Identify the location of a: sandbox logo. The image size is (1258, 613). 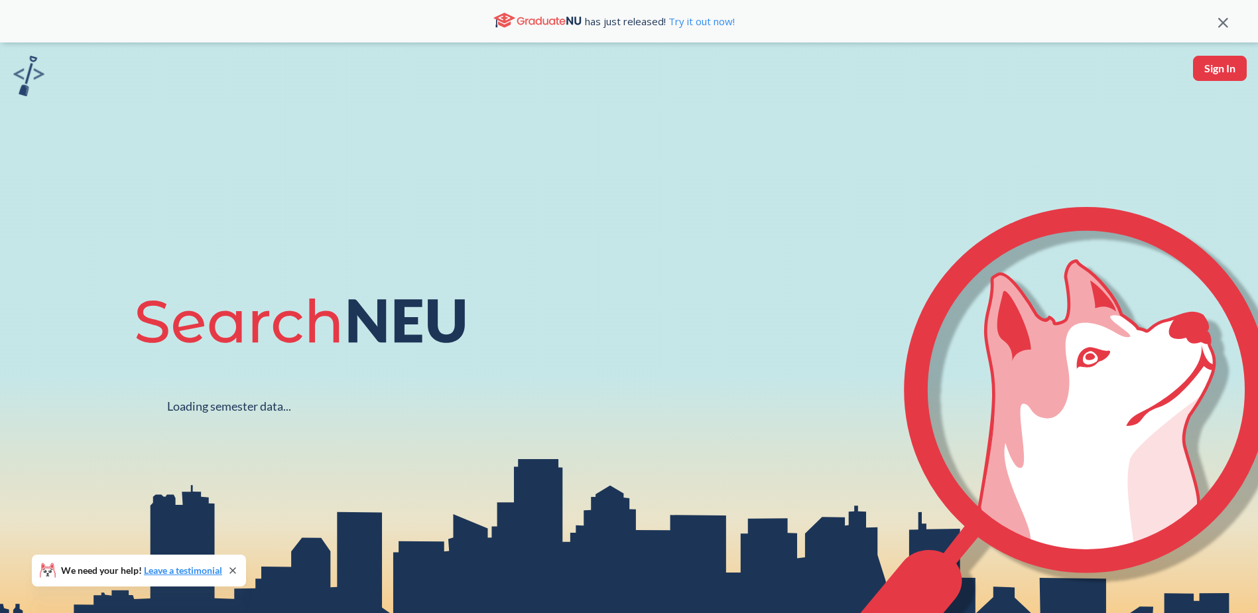
(29, 78).